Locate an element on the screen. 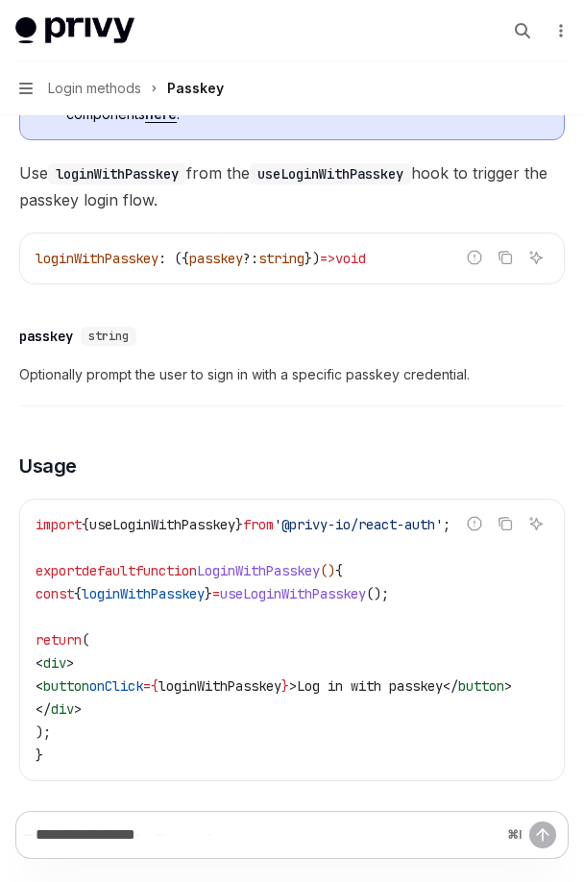 The width and height of the screenshot is (584, 882). span: Use from the hook to trigger the passkey login flow. is located at coordinates (292, 186).